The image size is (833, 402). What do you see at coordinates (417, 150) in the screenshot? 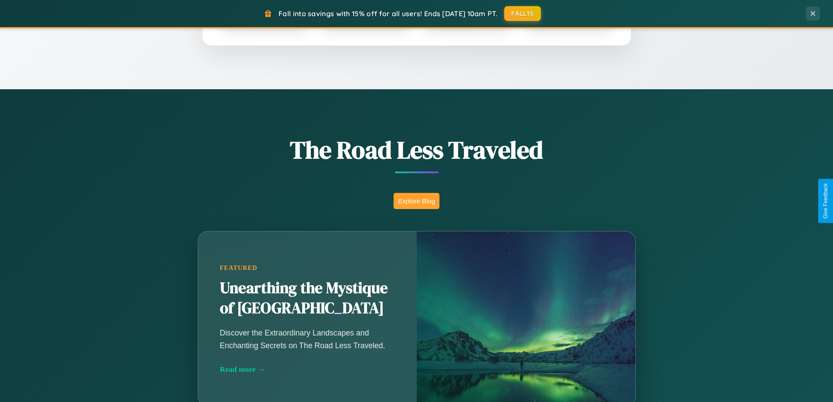
I see `h1: The Road Less Traveled` at bounding box center [417, 150].